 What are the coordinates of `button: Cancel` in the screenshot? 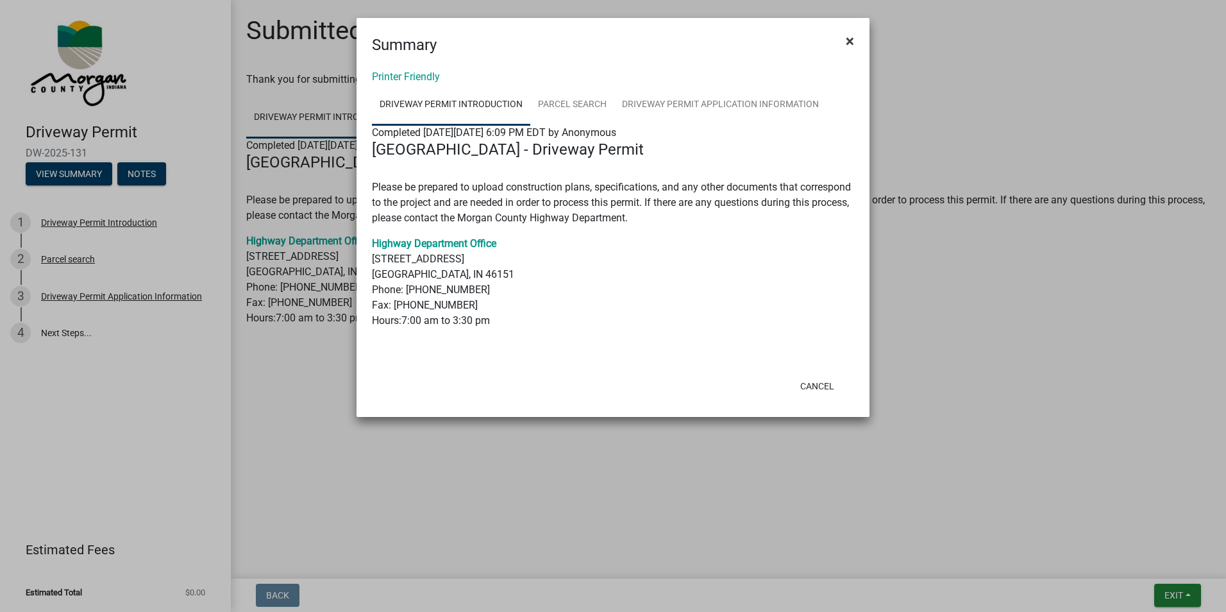 It's located at (817, 386).